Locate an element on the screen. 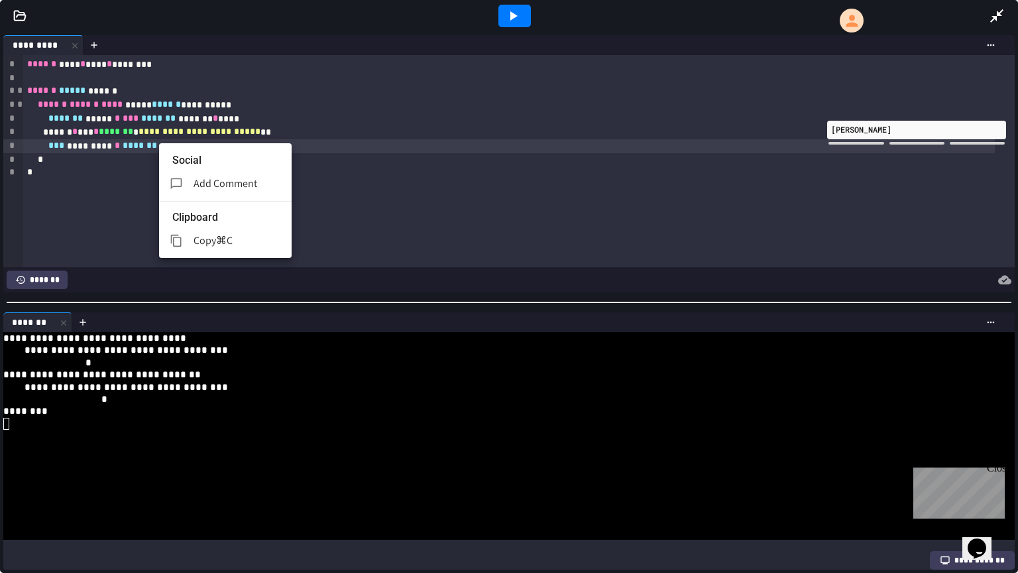  span: Add Comment is located at coordinates (225, 183).